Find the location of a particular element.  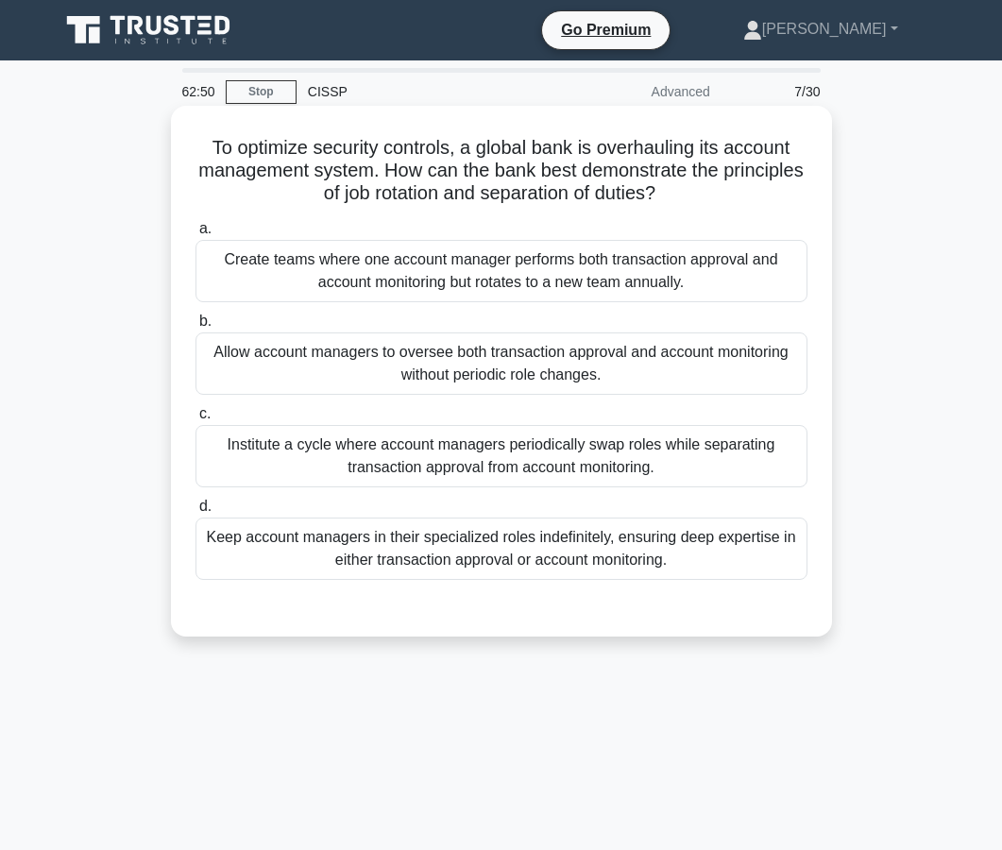

a: Stop is located at coordinates (261, 92).